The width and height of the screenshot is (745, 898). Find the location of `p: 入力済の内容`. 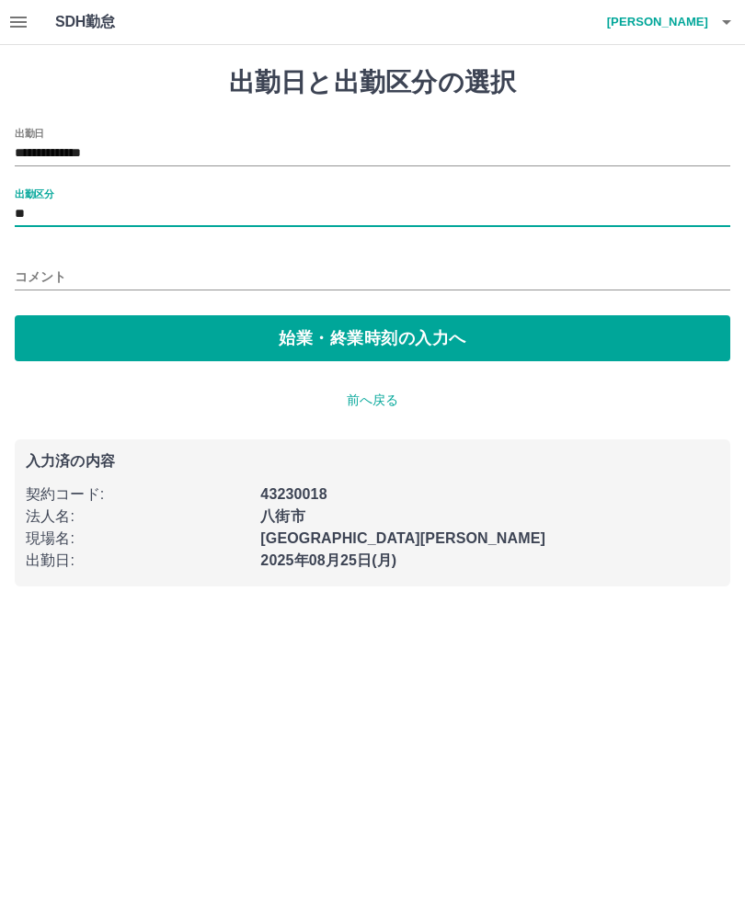

p: 入力済の内容 is located at coordinates (372, 462).